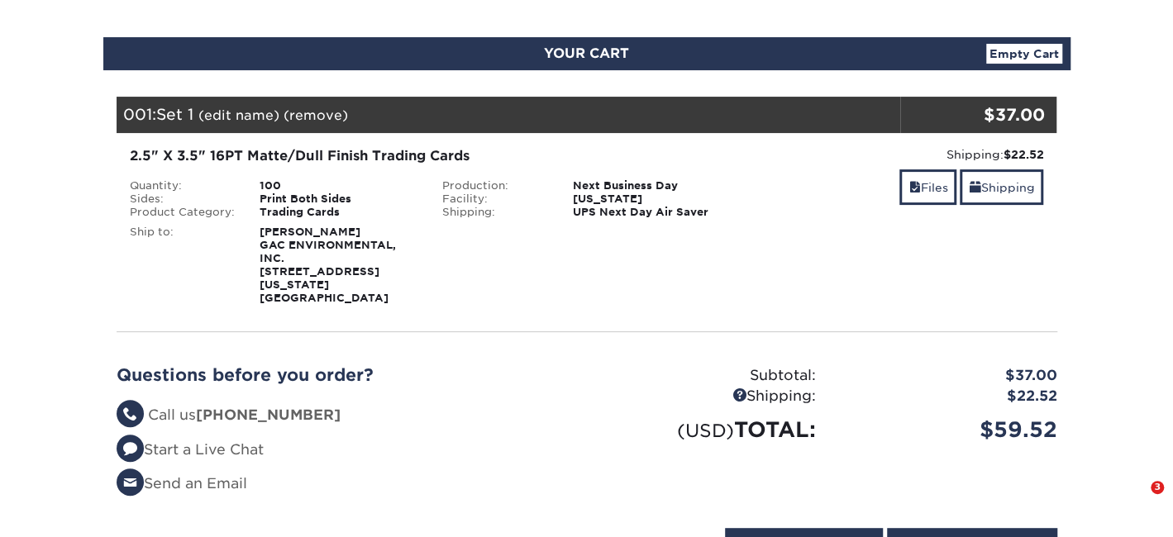  Describe the element at coordinates (495, 199) in the screenshot. I see `div: Facility:` at that location.